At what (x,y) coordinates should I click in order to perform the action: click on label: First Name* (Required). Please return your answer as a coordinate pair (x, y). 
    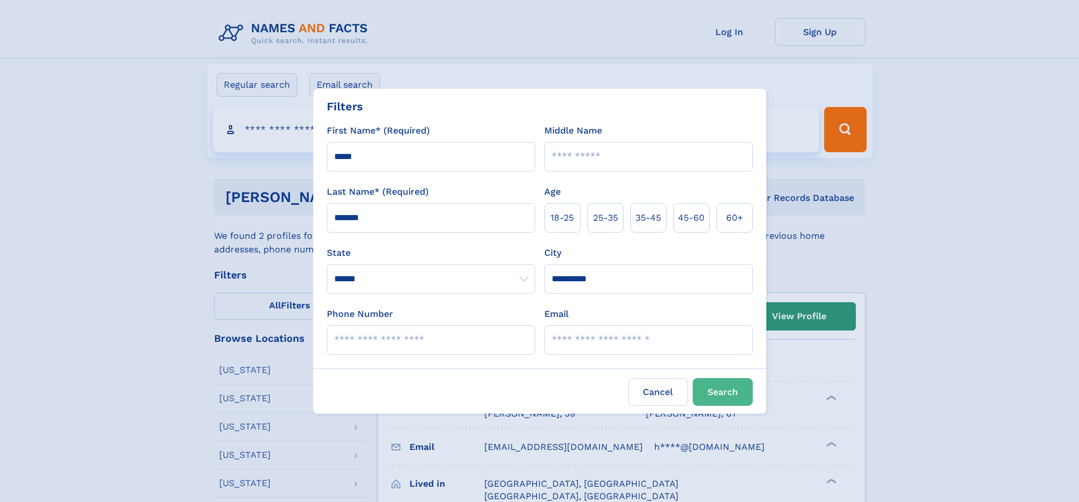
    Looking at the image, I should click on (378, 131).